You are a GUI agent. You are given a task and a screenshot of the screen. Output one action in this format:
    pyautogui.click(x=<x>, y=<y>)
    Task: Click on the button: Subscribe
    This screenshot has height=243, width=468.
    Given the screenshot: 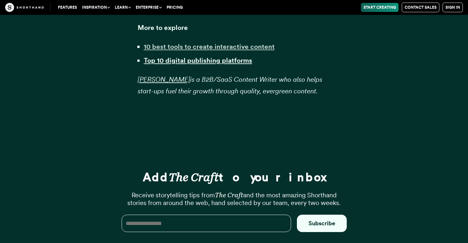 What is the action you would take?
    pyautogui.click(x=322, y=223)
    